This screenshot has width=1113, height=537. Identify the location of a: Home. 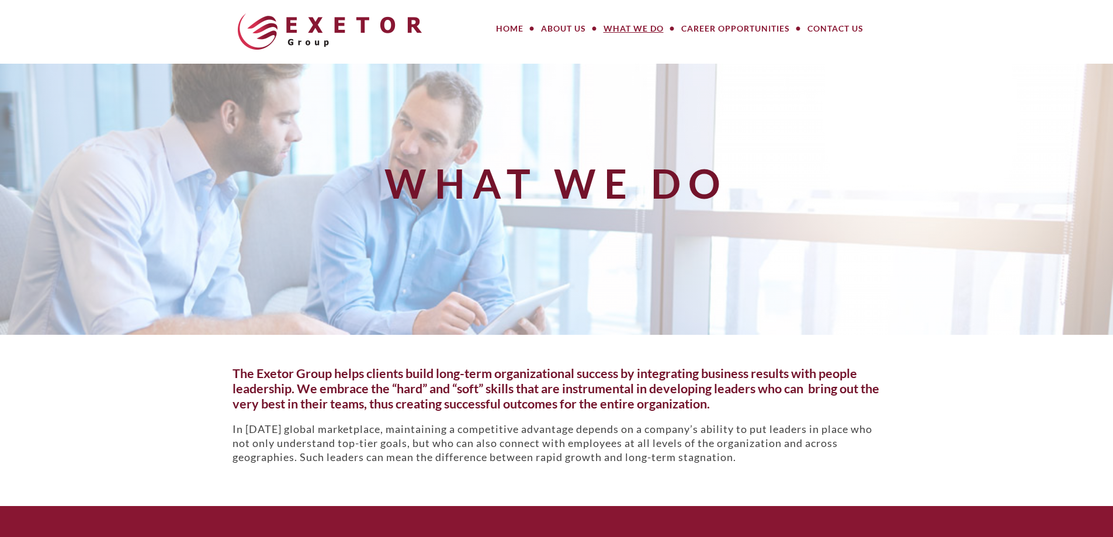
(509, 29).